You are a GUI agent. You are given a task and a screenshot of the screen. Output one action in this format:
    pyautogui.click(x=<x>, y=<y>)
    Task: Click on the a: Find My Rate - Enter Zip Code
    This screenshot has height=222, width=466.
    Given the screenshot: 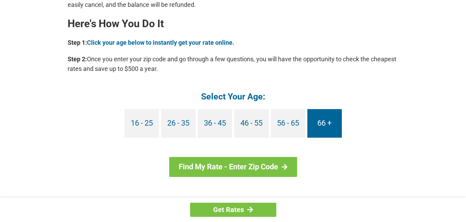 What is the action you would take?
    pyautogui.click(x=233, y=167)
    